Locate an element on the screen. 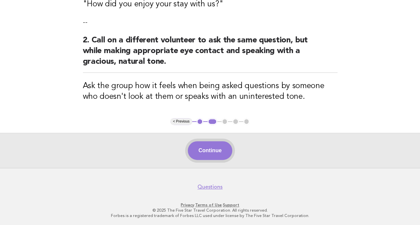 This screenshot has width=420, height=225. a: Privacy is located at coordinates (187, 205).